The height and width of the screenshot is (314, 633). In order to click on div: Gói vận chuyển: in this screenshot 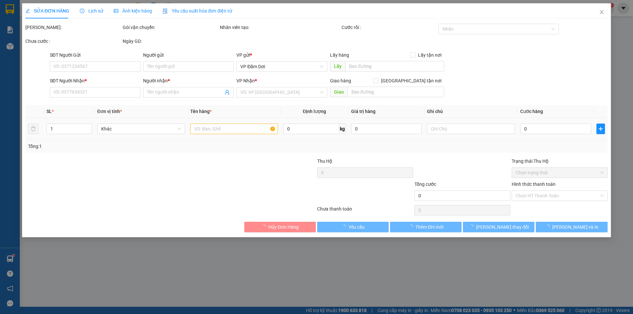, I will do `click(171, 27)`.